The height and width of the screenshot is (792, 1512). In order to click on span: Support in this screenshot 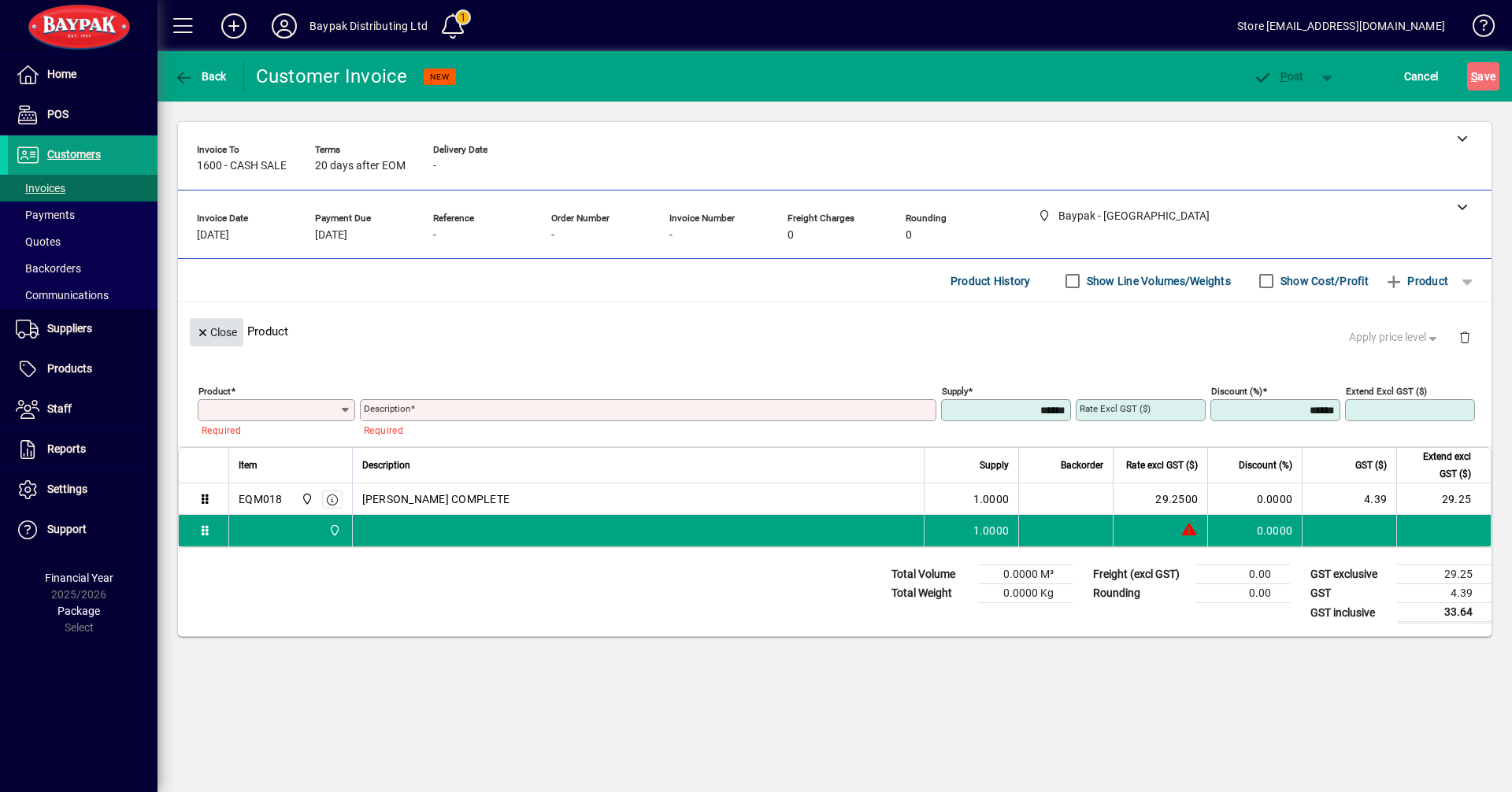, I will do `click(67, 529)`.